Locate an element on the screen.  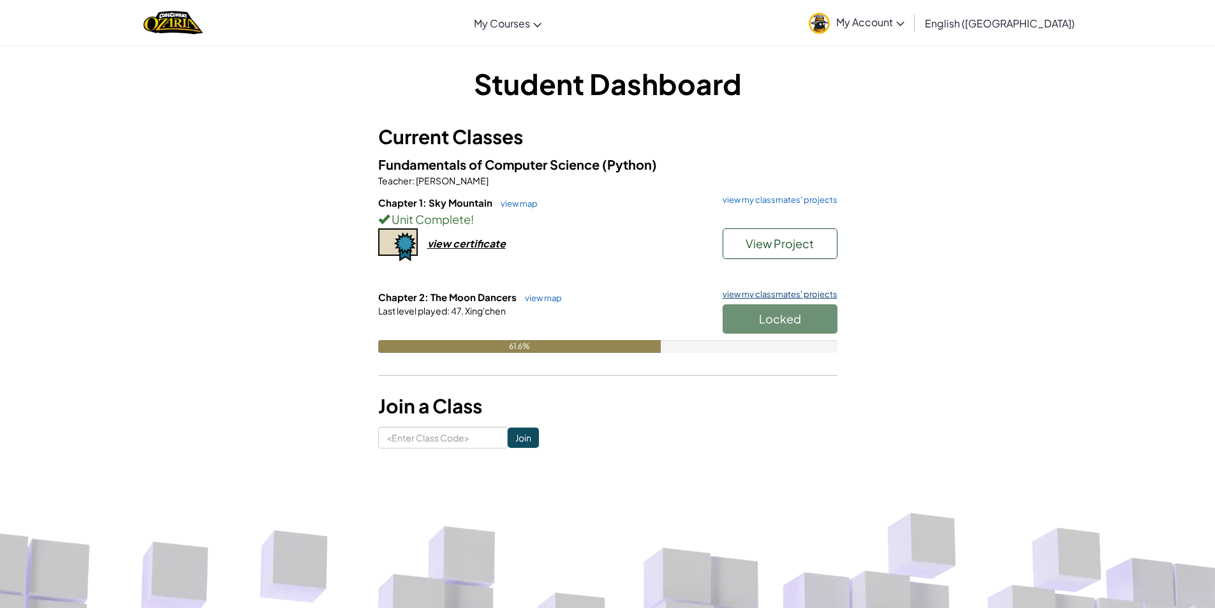
span: Xing'chen is located at coordinates (485, 311).